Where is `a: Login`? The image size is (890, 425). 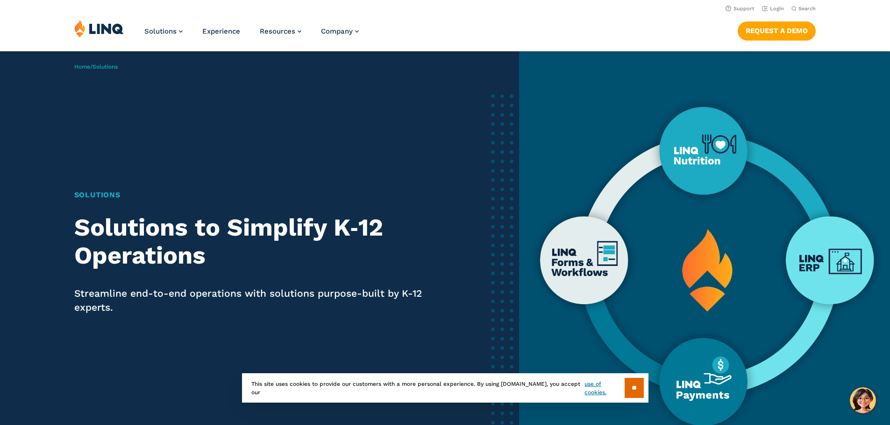 a: Login is located at coordinates (772, 8).